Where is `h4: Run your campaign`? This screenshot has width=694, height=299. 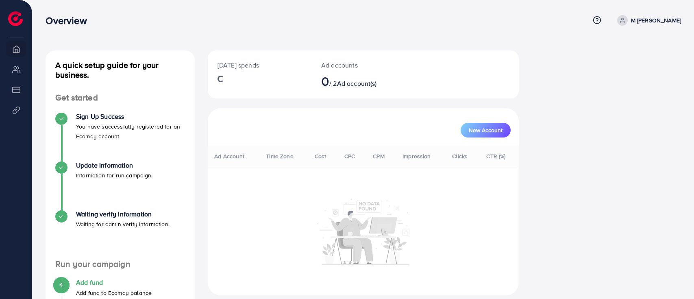
h4: Run your campaign is located at coordinates (120, 264).